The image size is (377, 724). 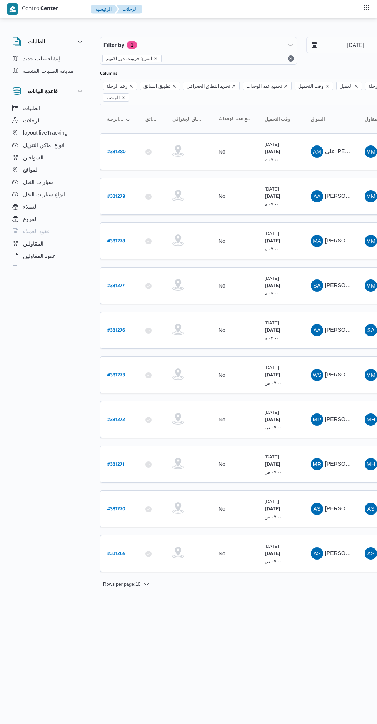 I want to click on span: وقت التحميل, so click(x=311, y=86).